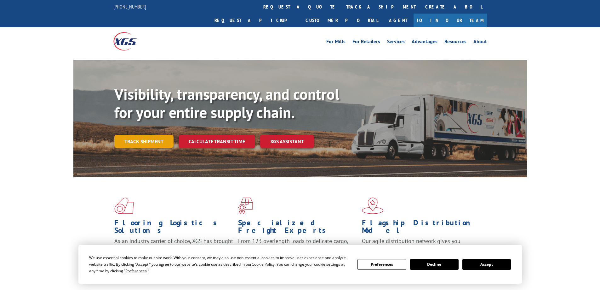 The width and height of the screenshot is (600, 290). Describe the element at coordinates (298, 251) in the screenshot. I see `p: From 123 overlength loads to delicate cargo, our experienced staff knows the best way to move you...` at that location.